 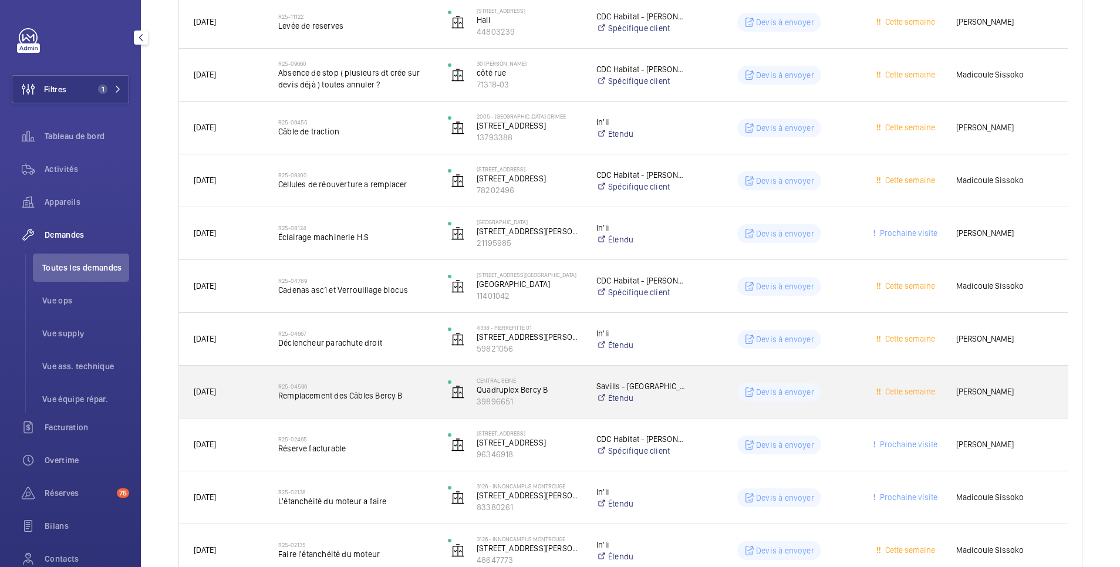 What do you see at coordinates (355, 26) in the screenshot?
I see `span: Levée de reserves` at bounding box center [355, 26].